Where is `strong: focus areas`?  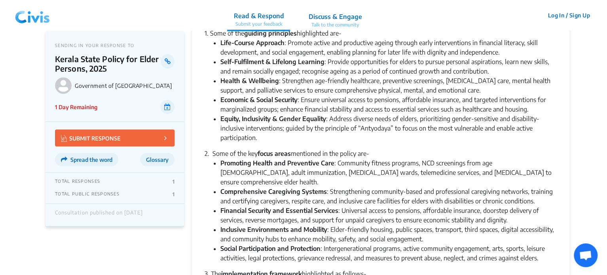
strong: focus areas is located at coordinates (274, 154).